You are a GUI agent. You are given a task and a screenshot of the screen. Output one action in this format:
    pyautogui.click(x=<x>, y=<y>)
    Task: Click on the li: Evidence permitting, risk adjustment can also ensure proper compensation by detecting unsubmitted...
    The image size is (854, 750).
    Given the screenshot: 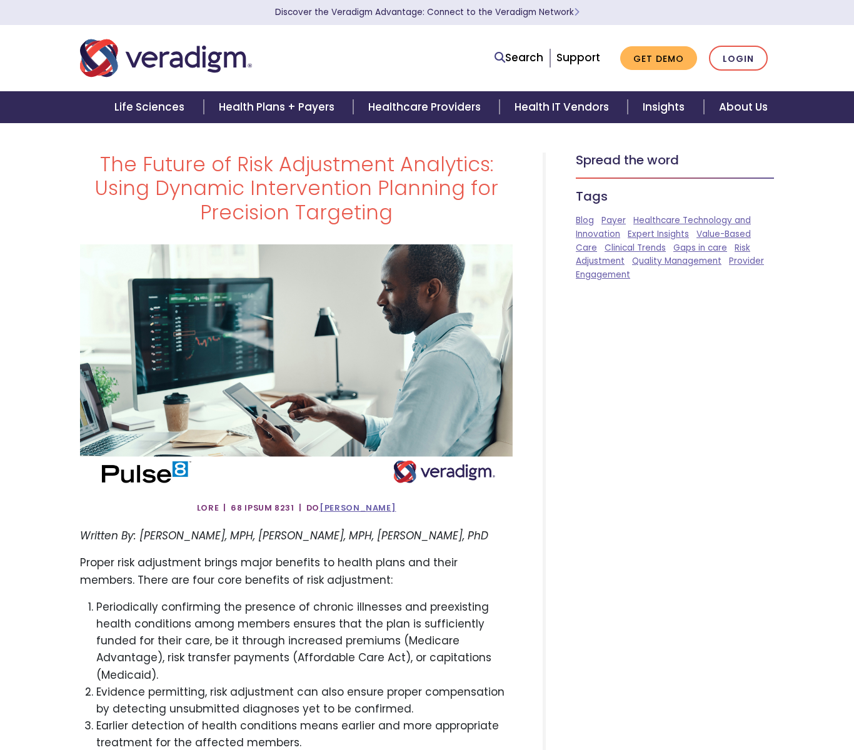 What is the action you would take?
    pyautogui.click(x=304, y=701)
    